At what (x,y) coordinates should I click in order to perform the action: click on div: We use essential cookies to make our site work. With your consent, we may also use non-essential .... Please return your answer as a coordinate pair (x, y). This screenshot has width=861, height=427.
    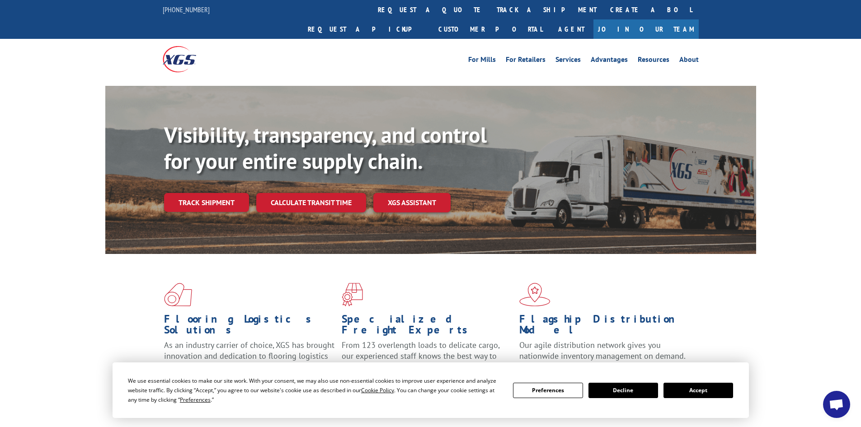
    Looking at the image, I should click on (315, 390).